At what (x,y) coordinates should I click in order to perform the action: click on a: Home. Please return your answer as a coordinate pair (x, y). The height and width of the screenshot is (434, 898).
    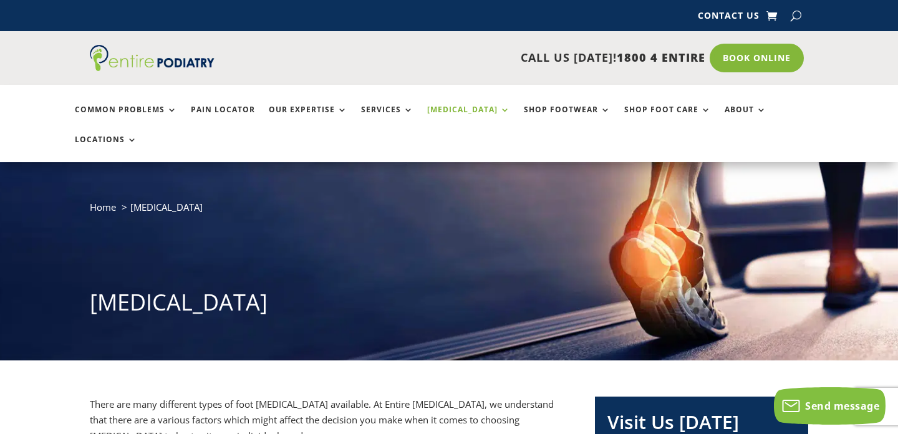
    Looking at the image, I should click on (103, 207).